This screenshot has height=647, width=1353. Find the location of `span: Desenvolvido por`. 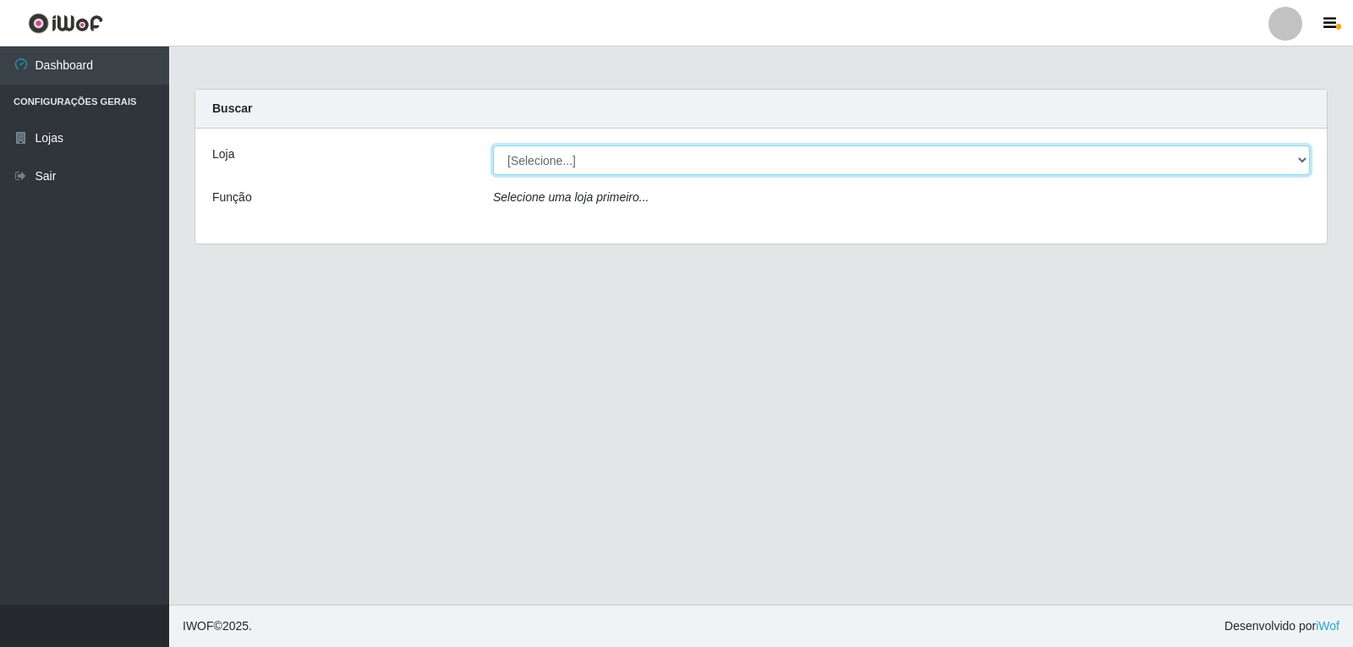

span: Desenvolvido por is located at coordinates (1282, 626).